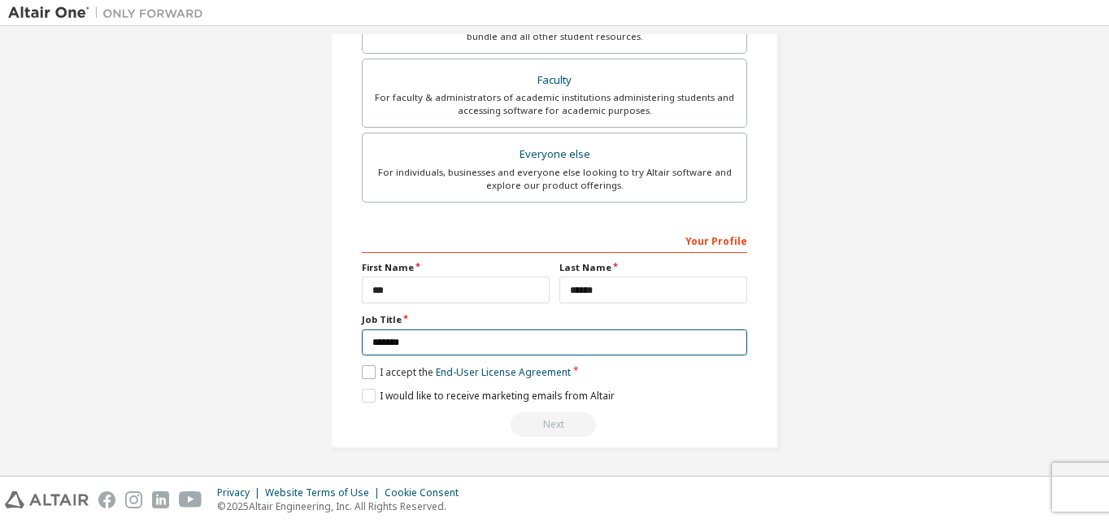 The width and height of the screenshot is (1109, 523). I want to click on div: Faculty, so click(554, 80).